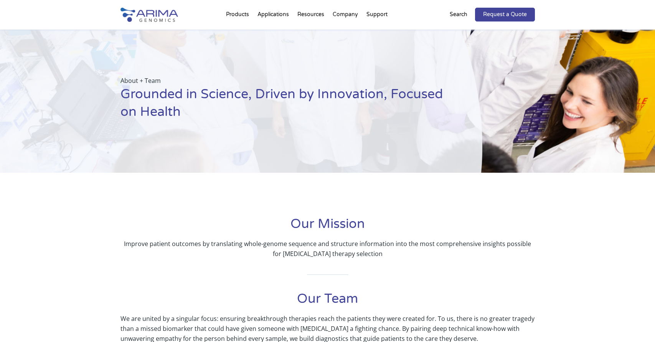 This screenshot has width=655, height=342. Describe the element at coordinates (282, 106) in the screenshot. I see `h1: Grounded in Science, Driven by Innovation, Focused on Health` at that location.